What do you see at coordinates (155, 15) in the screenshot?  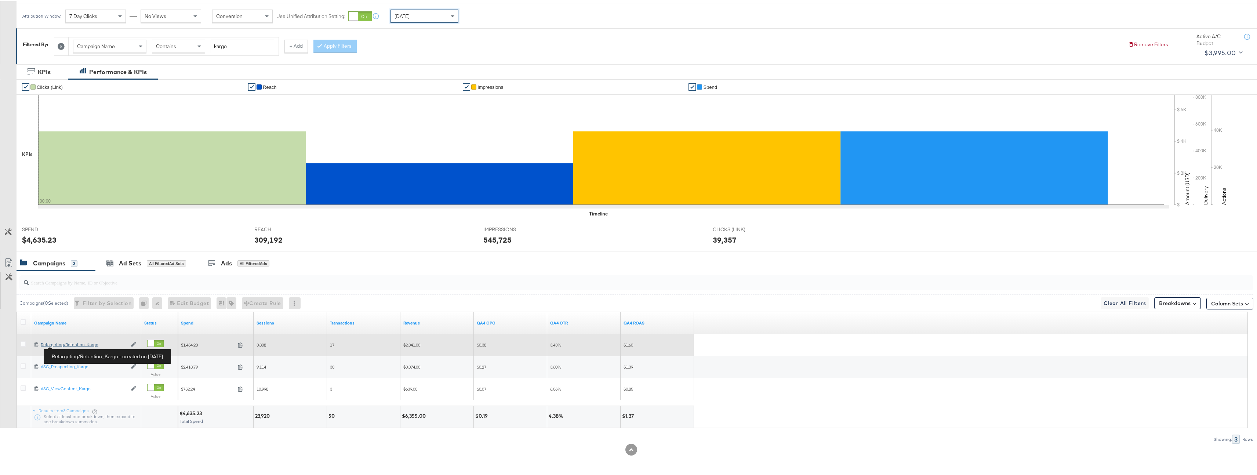 I see `span: No Views` at bounding box center [155, 15].